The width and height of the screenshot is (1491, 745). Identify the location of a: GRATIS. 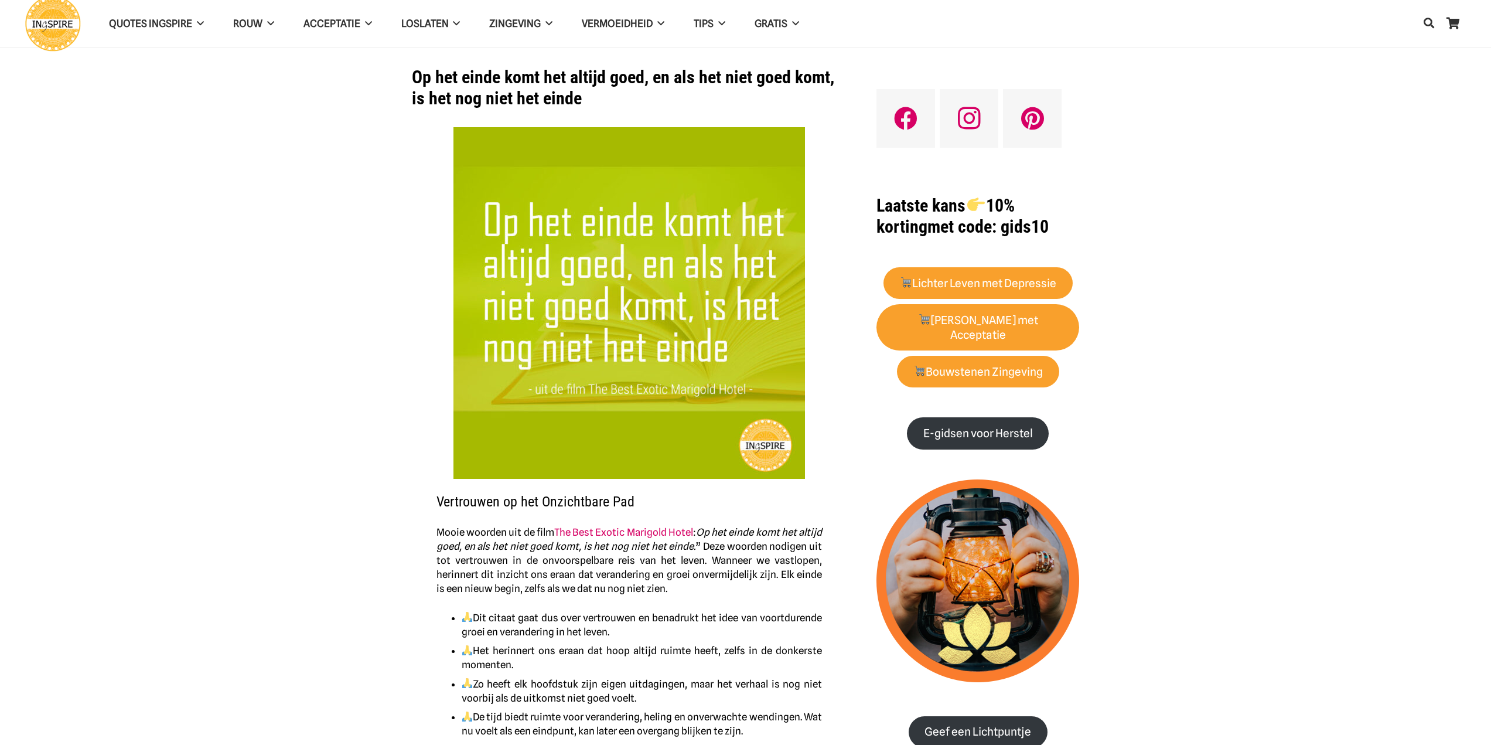
(777, 23).